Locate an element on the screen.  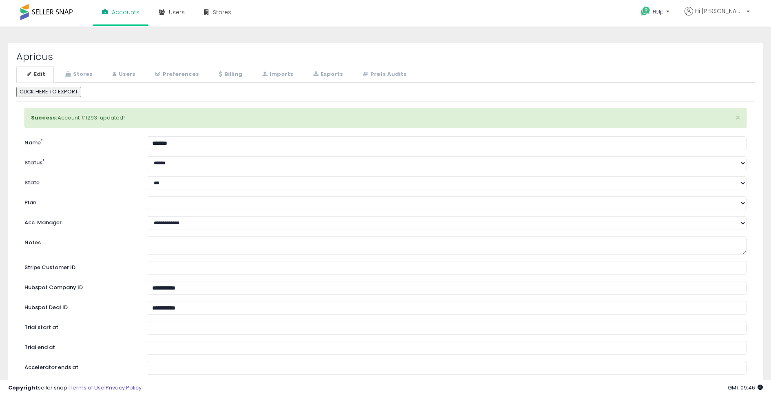
a: Terms of Use is located at coordinates (87, 388).